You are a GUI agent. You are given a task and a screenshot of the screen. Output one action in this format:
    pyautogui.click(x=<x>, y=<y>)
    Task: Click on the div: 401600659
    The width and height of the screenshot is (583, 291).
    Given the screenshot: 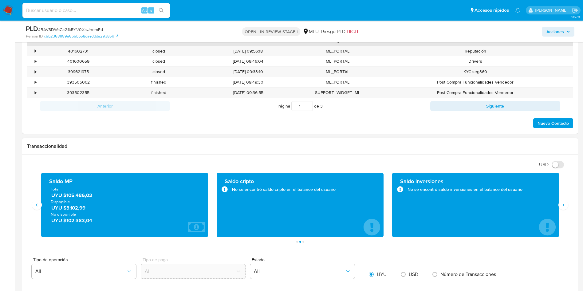 What is the action you would take?
    pyautogui.click(x=78, y=61)
    